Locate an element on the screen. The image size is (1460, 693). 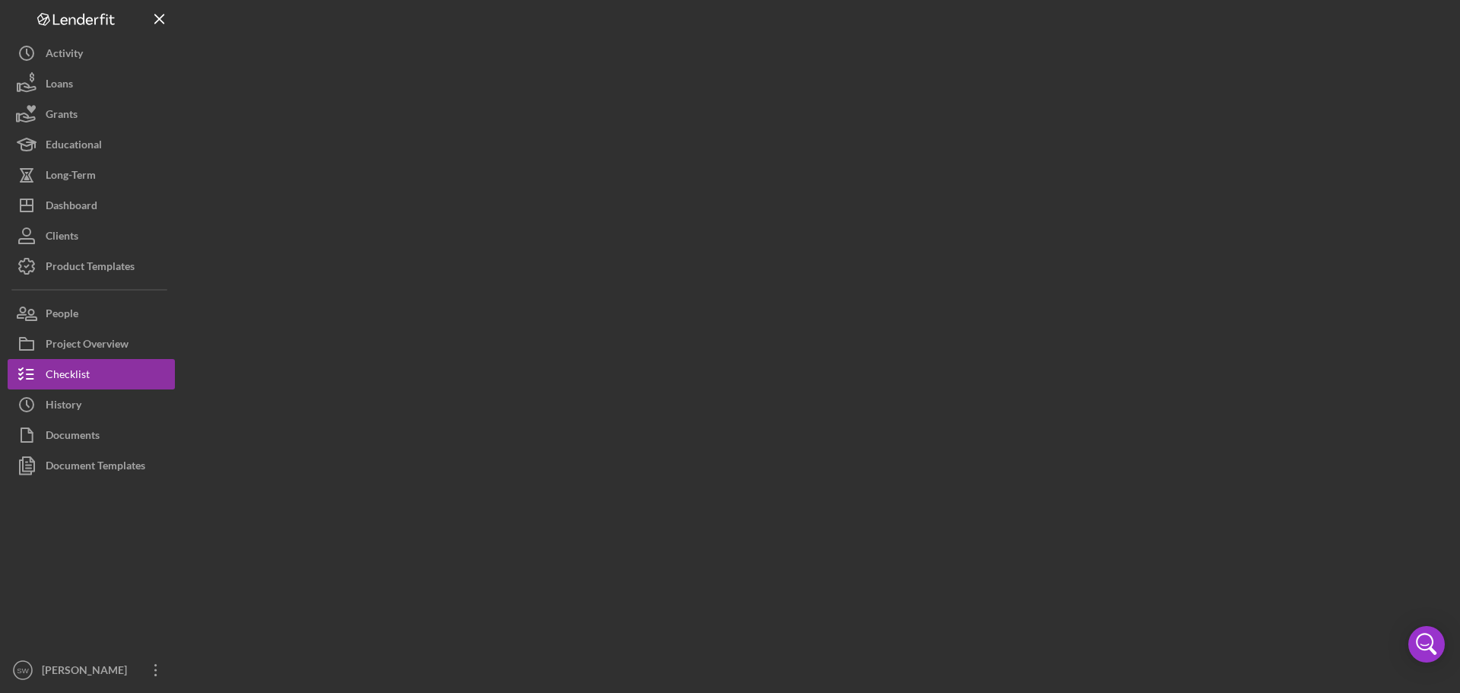
button: Product Templates is located at coordinates (91, 266).